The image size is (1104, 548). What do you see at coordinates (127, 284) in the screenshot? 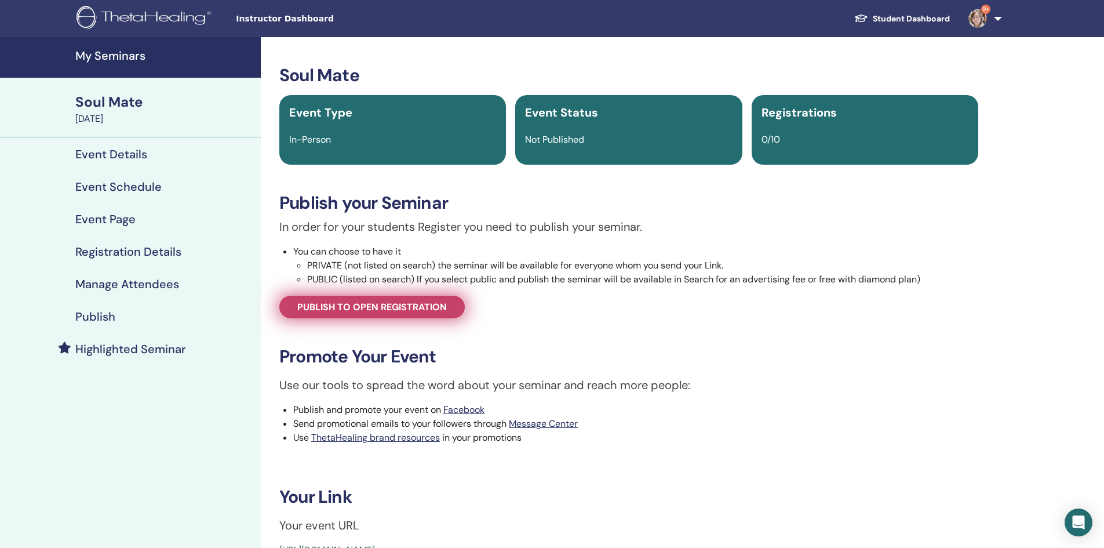
I see `h4: Manage Attendees` at bounding box center [127, 284].